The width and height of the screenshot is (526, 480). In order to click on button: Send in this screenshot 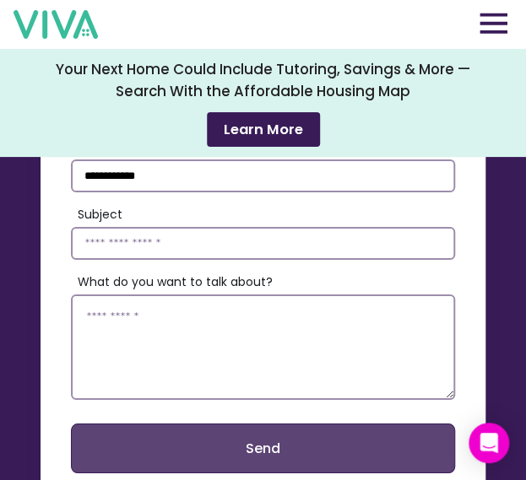, I will do `click(263, 448)`.